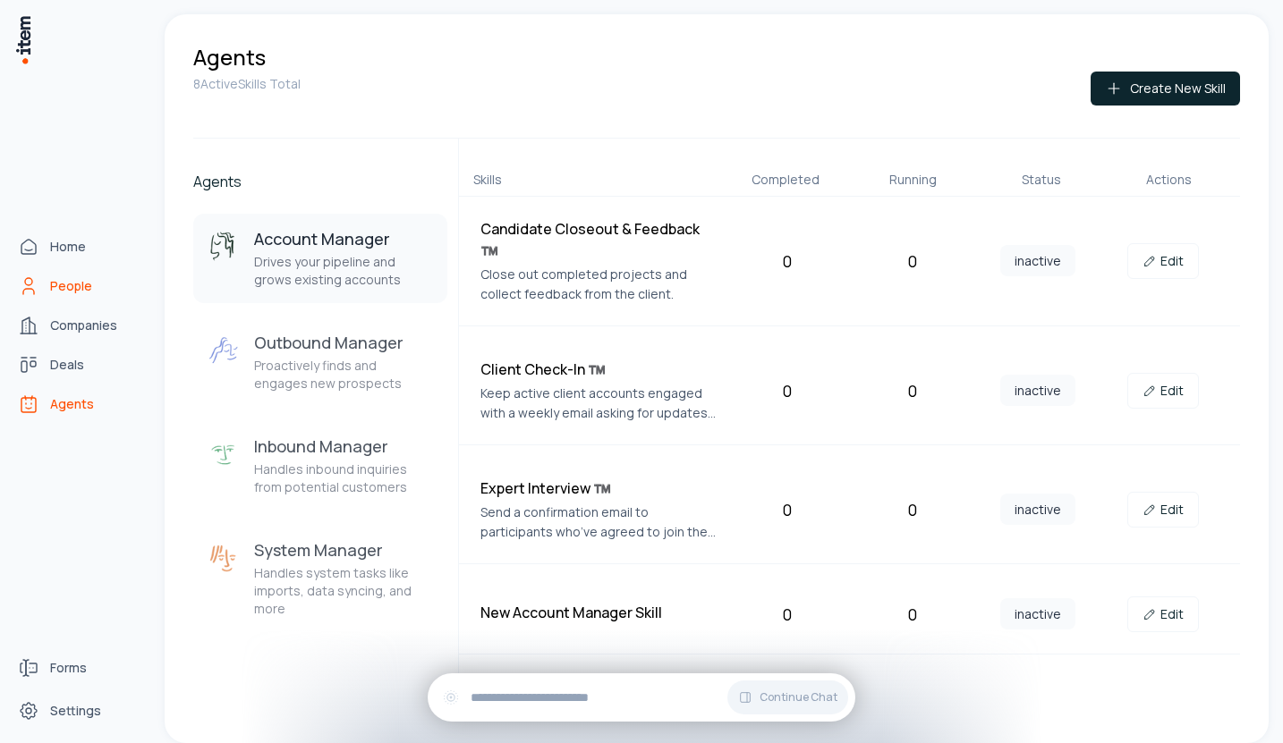 This screenshot has height=743, width=1283. What do you see at coordinates (343, 478) in the screenshot?
I see `p: Handles inbound inquiries from potential customers` at bounding box center [343, 478].